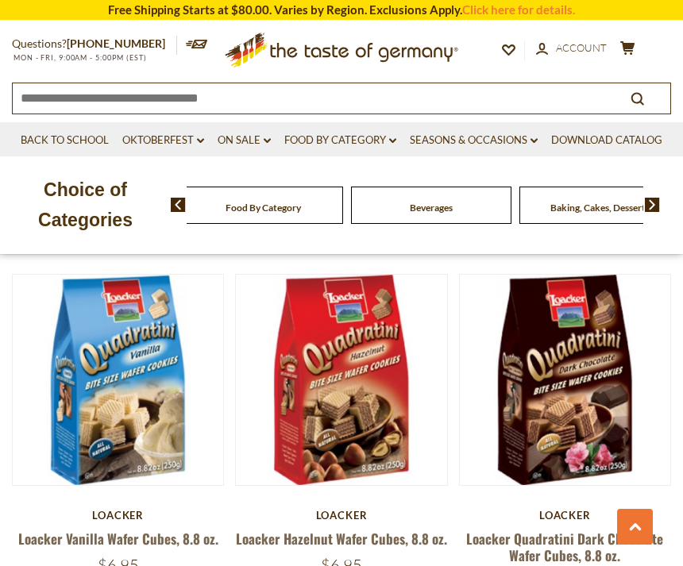 Image resolution: width=683 pixels, height=566 pixels. I want to click on a: Oktoberfest, so click(163, 141).